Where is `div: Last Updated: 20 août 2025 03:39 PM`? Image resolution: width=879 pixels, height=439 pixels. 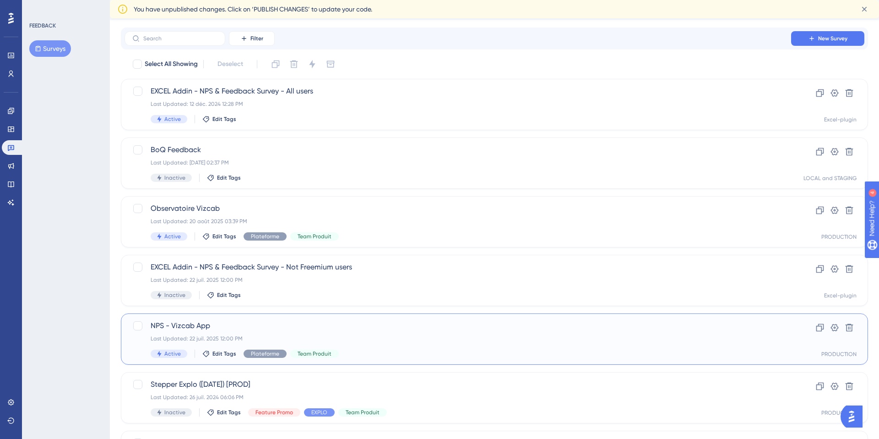 div: Last Updated: 20 août 2025 03:39 PM is located at coordinates (458, 221).